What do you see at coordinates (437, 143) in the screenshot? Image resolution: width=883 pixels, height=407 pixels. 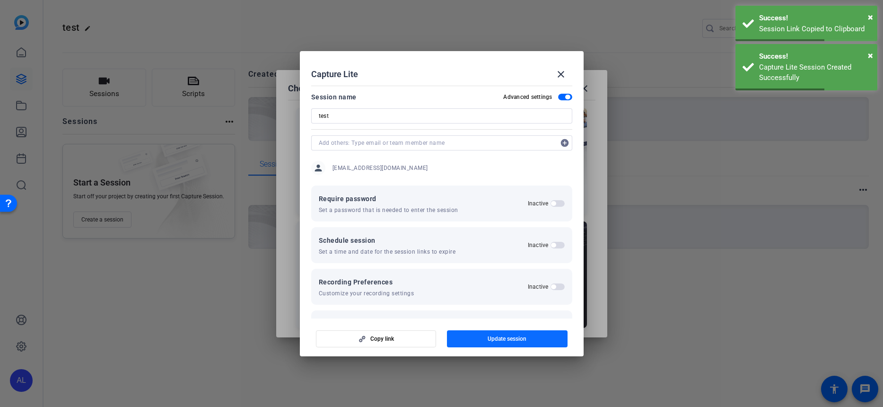 I see `input: Add others: Type email or team member name` at bounding box center [437, 143].